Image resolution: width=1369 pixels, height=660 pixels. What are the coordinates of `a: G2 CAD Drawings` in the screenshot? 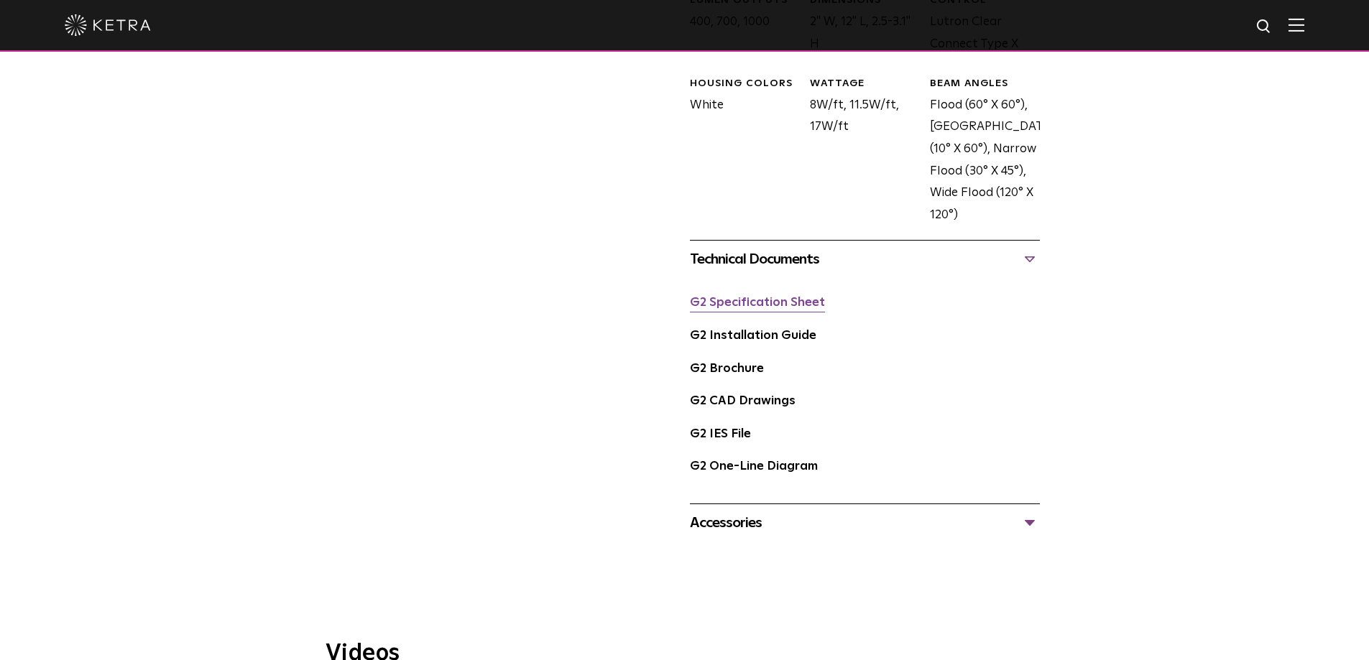 It's located at (742, 401).